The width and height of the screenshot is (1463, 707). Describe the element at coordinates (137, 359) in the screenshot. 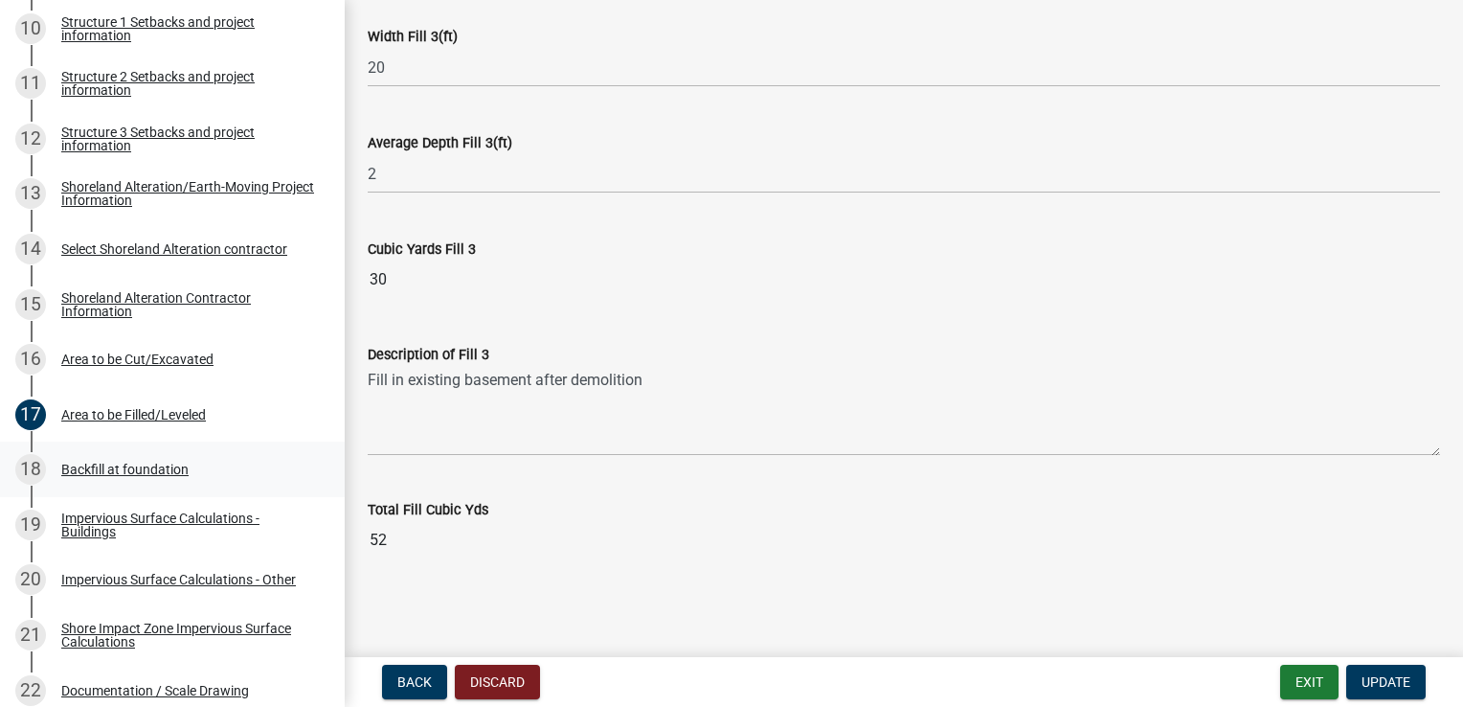

I see `div: Area to be Cut/Excavated` at that location.